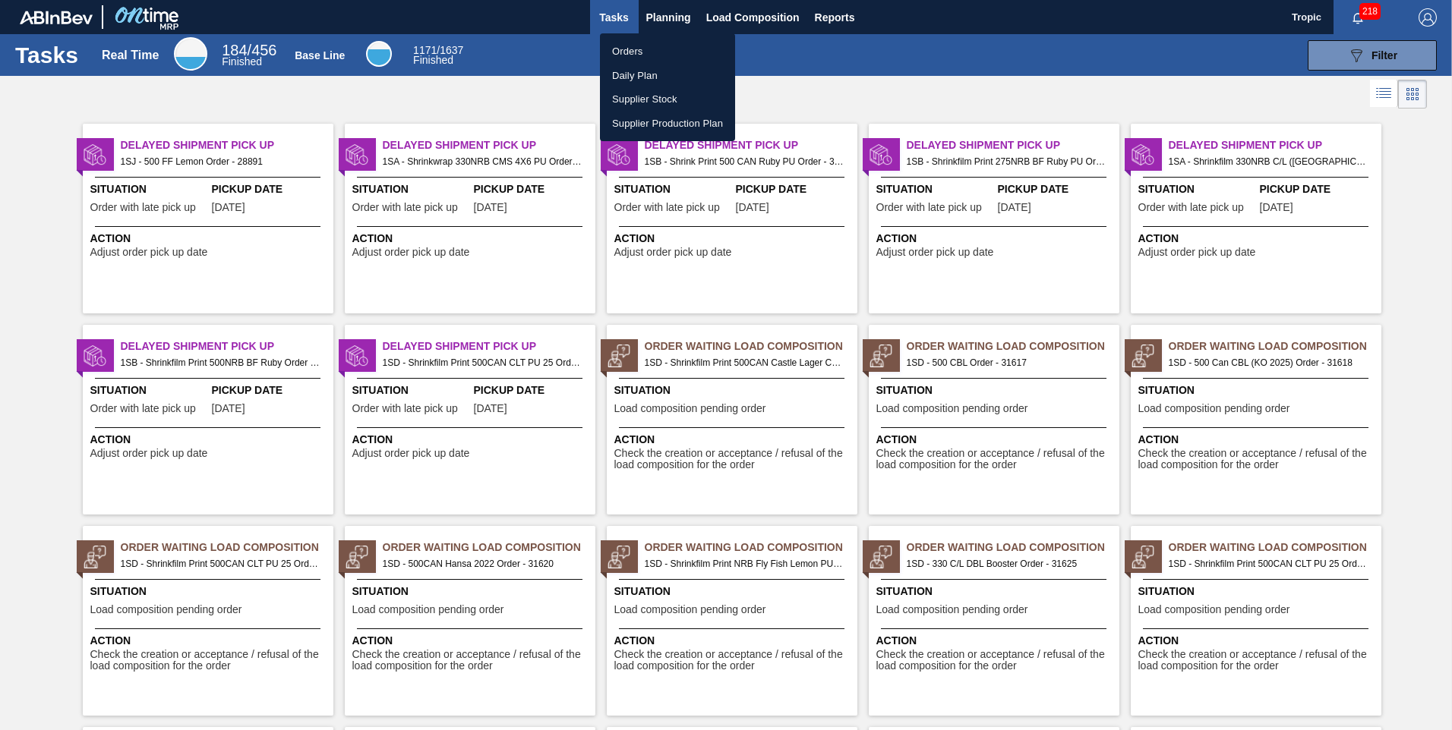 This screenshot has width=1452, height=730. What do you see at coordinates (667, 76) in the screenshot?
I see `li: Daily Plan` at bounding box center [667, 76].